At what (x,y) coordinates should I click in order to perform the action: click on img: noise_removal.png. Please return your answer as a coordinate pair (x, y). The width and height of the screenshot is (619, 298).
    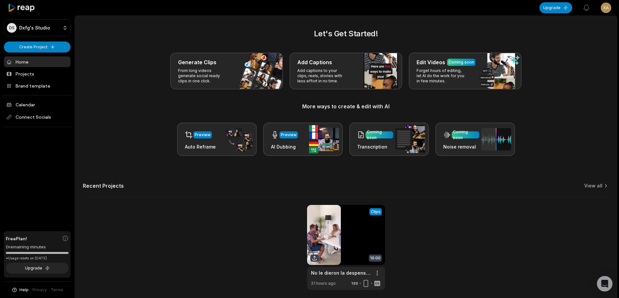
    Looking at the image, I should click on (496, 139).